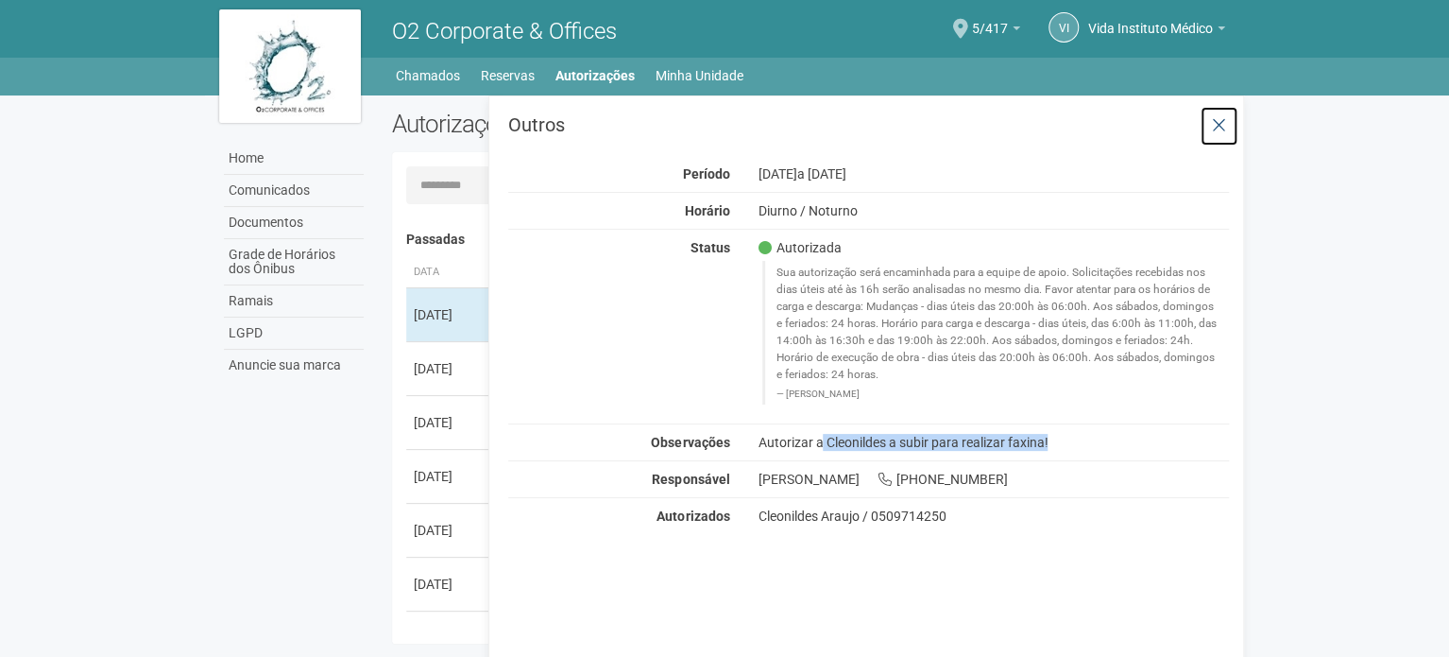 Image resolution: width=1449 pixels, height=657 pixels. Describe the element at coordinates (294, 334) in the screenshot. I see `a: LGPD` at that location.